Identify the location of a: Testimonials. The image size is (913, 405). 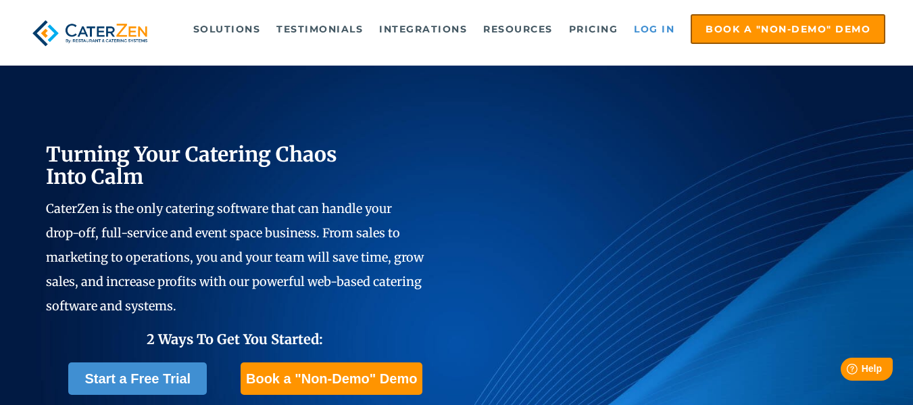
(319, 29).